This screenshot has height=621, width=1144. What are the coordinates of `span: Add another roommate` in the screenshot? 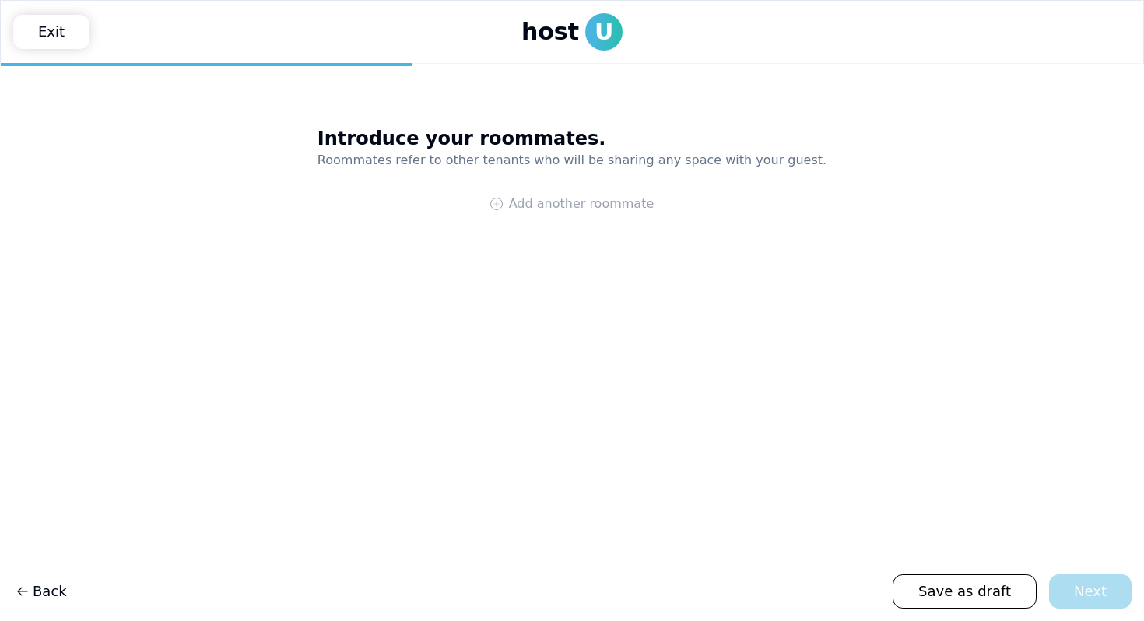 It's located at (581, 204).